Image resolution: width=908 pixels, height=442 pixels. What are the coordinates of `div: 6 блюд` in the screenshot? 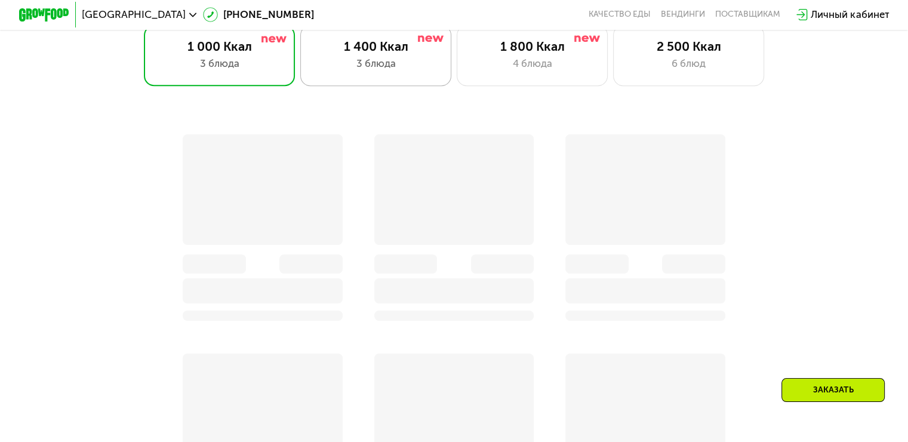 It's located at (688, 63).